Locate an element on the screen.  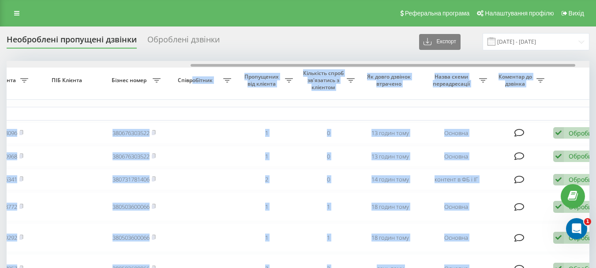
span: Коментар до дзвінка is located at coordinates (517, 80).